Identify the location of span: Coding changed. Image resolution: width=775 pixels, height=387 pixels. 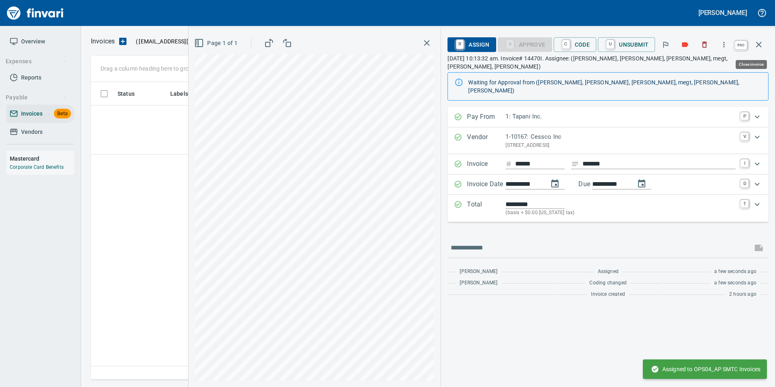
(607, 283).